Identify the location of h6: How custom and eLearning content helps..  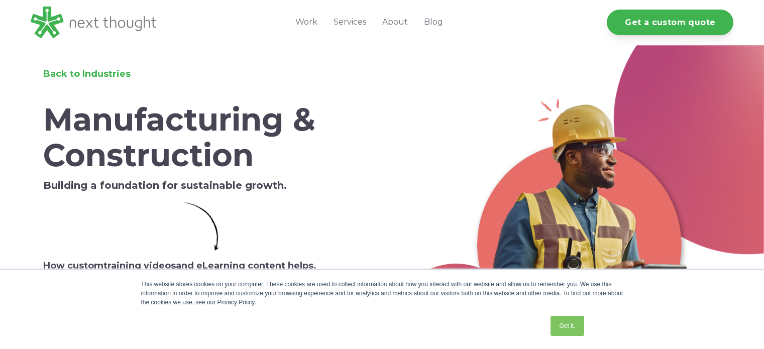
(202, 266).